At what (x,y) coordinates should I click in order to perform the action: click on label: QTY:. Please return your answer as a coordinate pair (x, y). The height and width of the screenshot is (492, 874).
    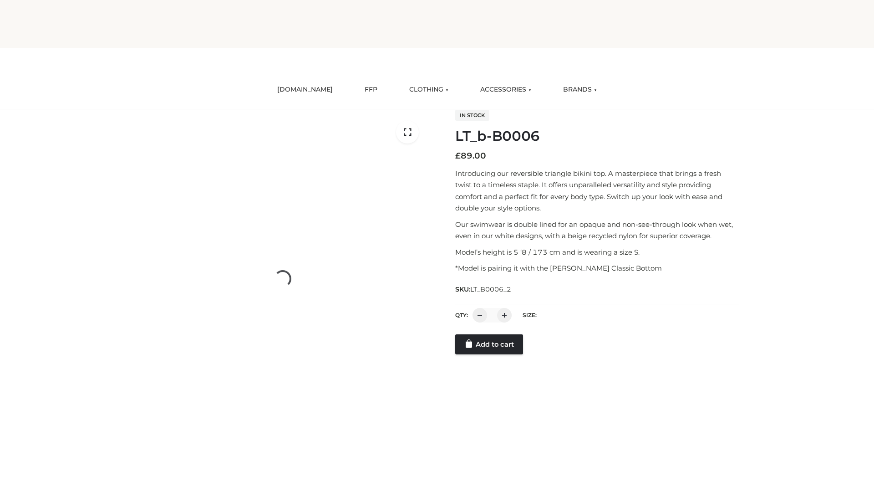
    Looking at the image, I should click on (462, 315).